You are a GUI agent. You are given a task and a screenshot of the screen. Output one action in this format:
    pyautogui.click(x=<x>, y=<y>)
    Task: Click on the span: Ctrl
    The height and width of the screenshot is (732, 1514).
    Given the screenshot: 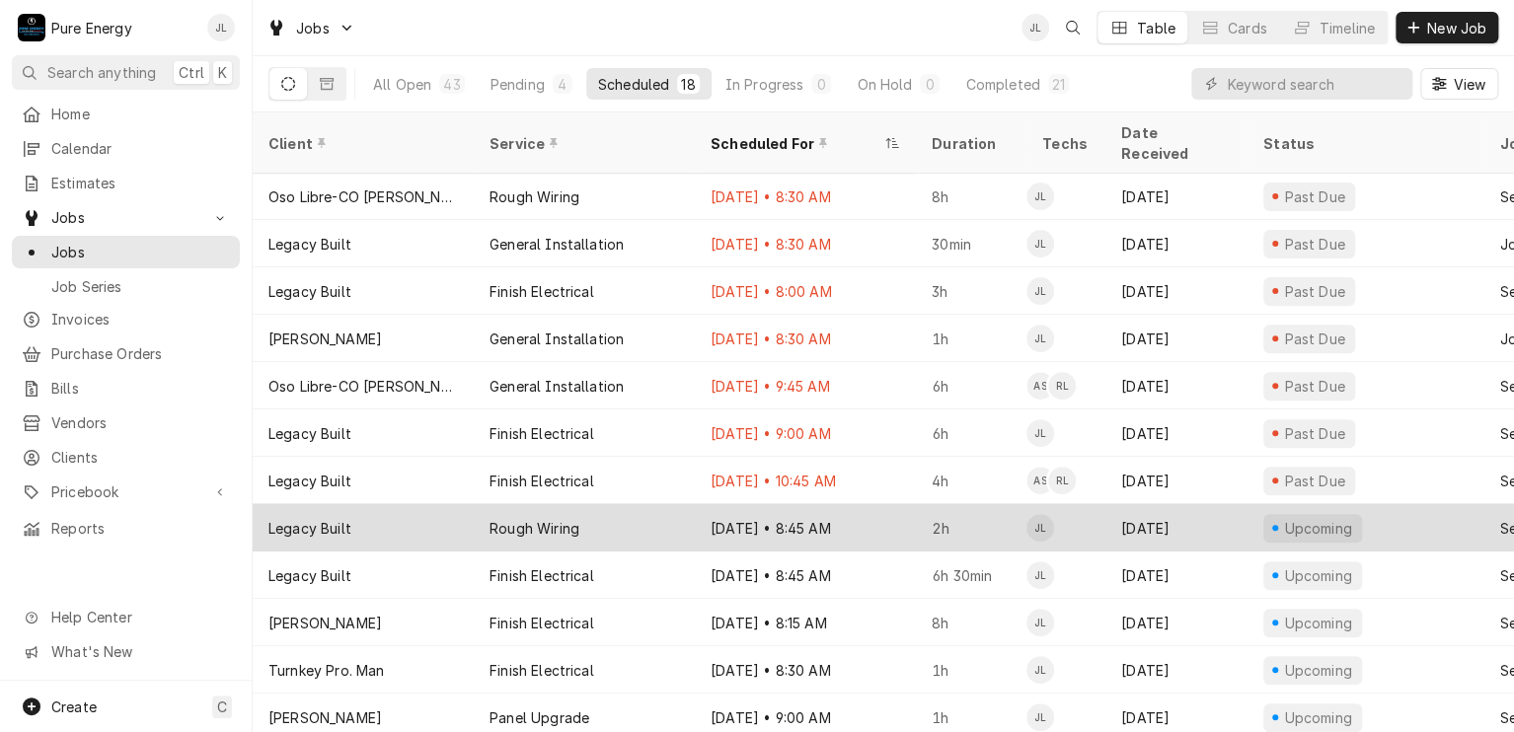 What is the action you would take?
    pyautogui.click(x=191, y=72)
    